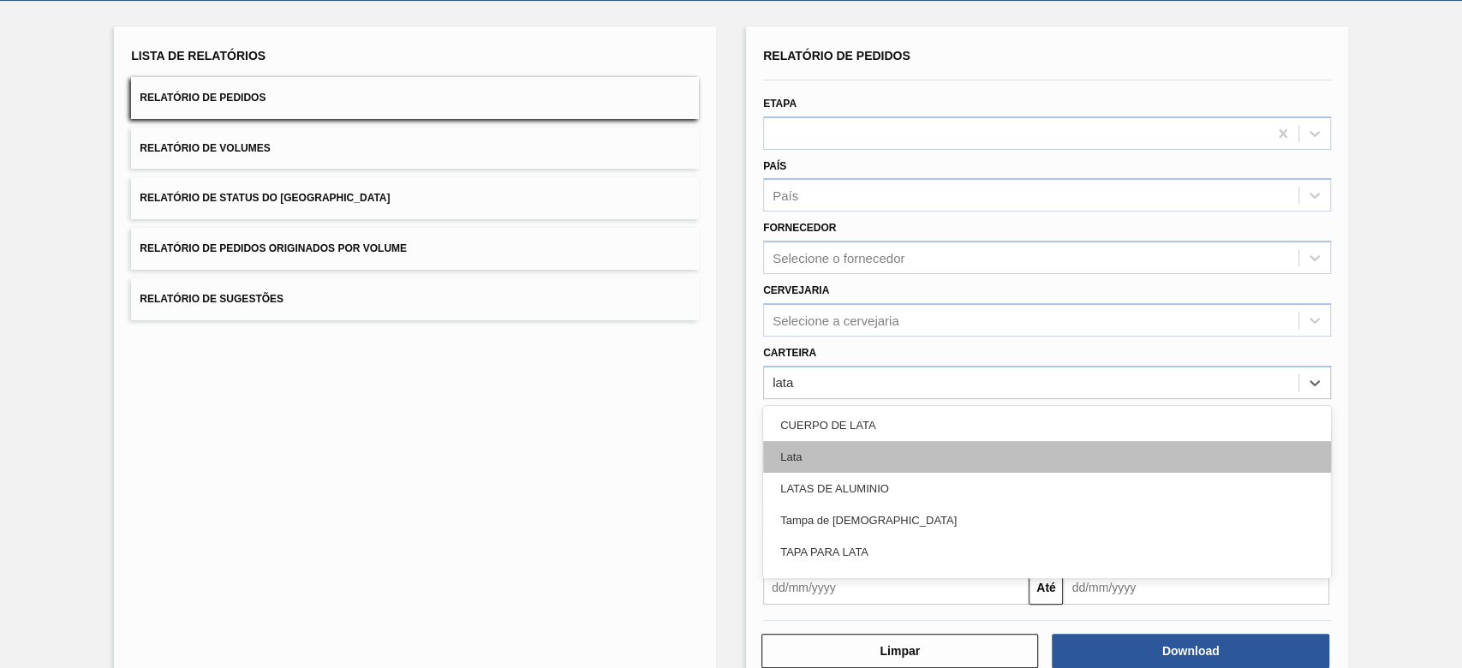 Image resolution: width=1462 pixels, height=668 pixels. I want to click on button: Relatório de Pedidos, so click(415, 98).